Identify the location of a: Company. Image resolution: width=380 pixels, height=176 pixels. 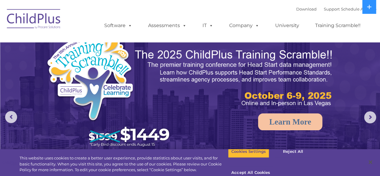
(244, 26).